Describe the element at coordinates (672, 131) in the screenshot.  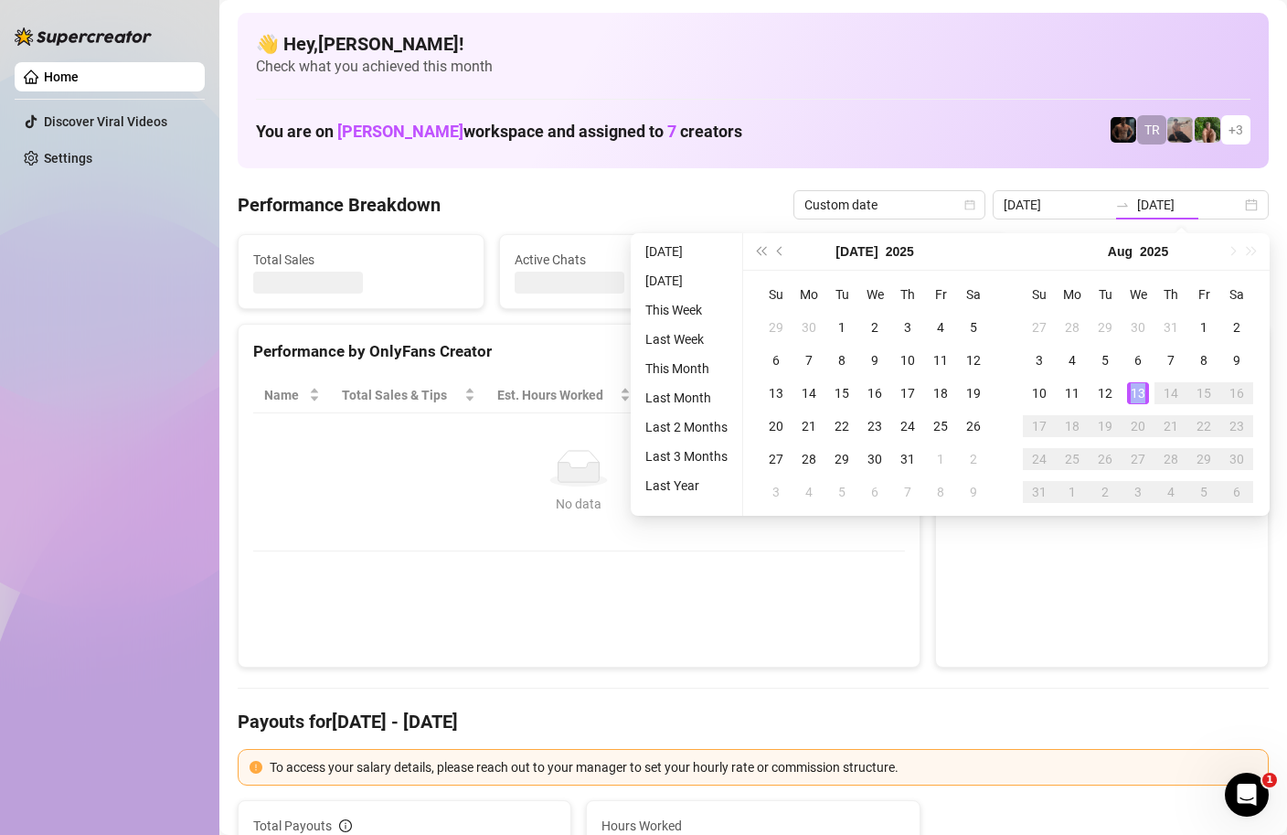
I see `span: 7` at that location.